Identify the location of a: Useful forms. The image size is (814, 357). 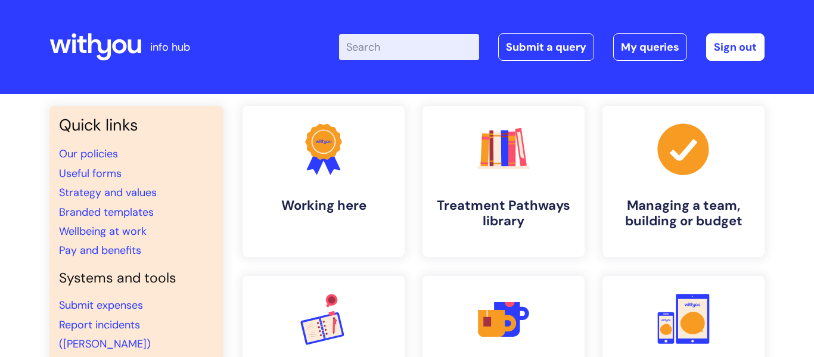
(90, 173).